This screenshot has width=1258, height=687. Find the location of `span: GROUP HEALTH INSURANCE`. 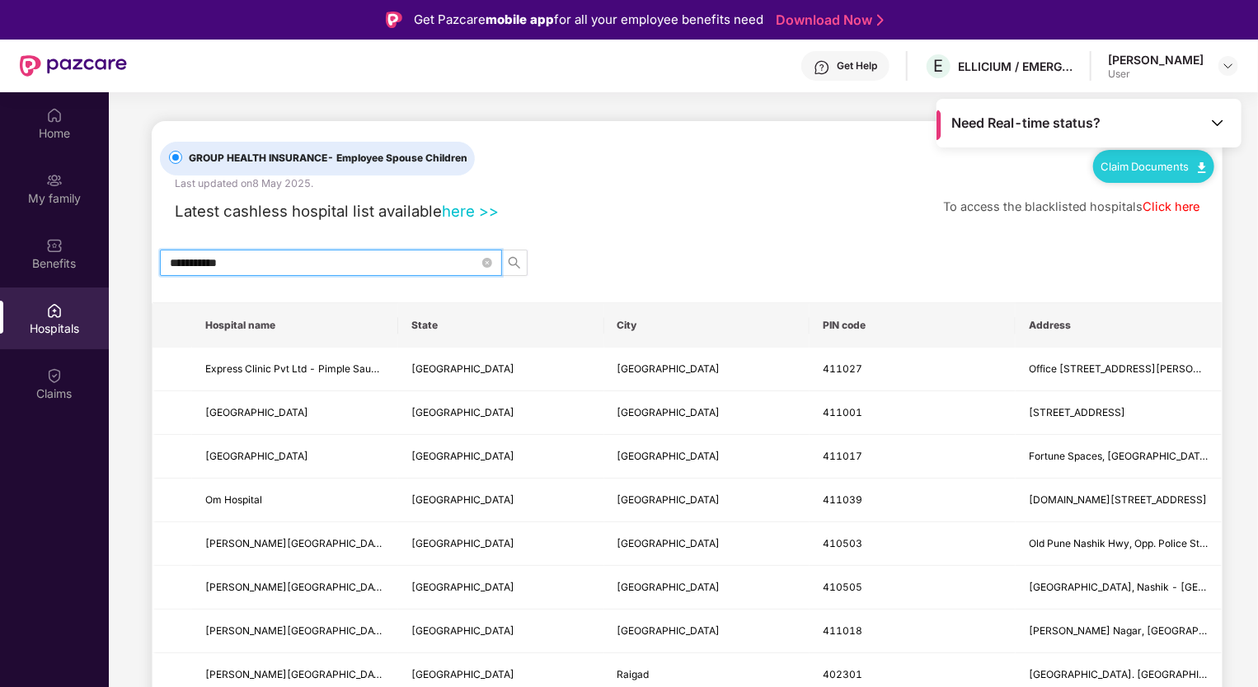

span: GROUP HEALTH INSURANCE is located at coordinates (328, 158).